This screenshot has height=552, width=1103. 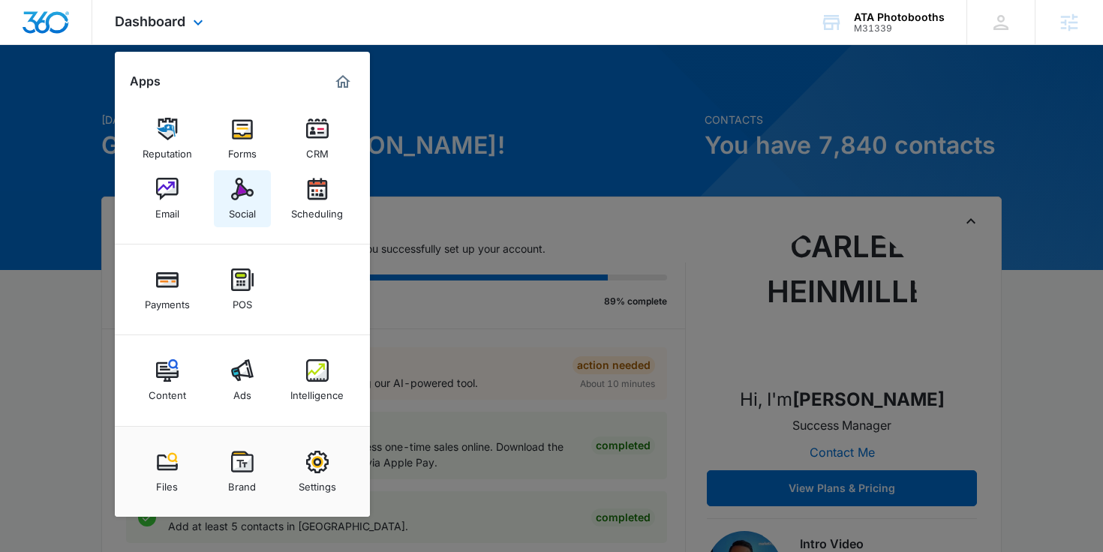 I want to click on div: account id, so click(x=899, y=29).